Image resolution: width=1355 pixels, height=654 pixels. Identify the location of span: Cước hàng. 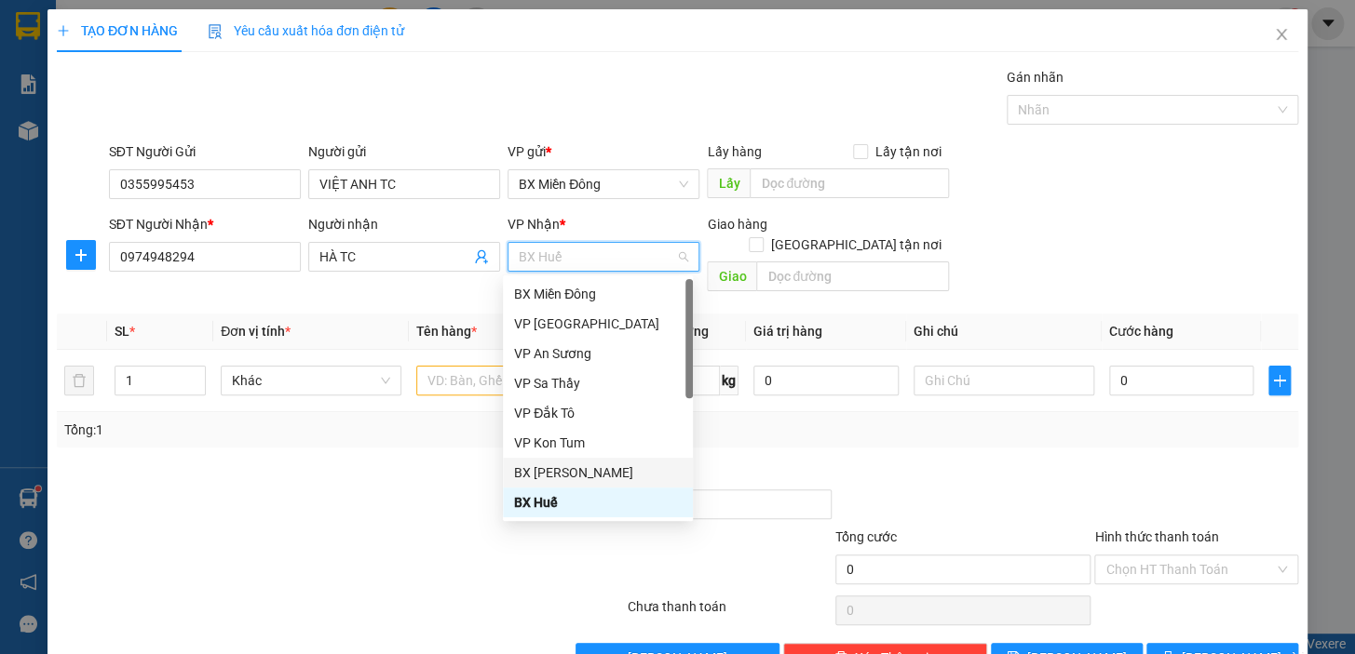
(1140, 331).